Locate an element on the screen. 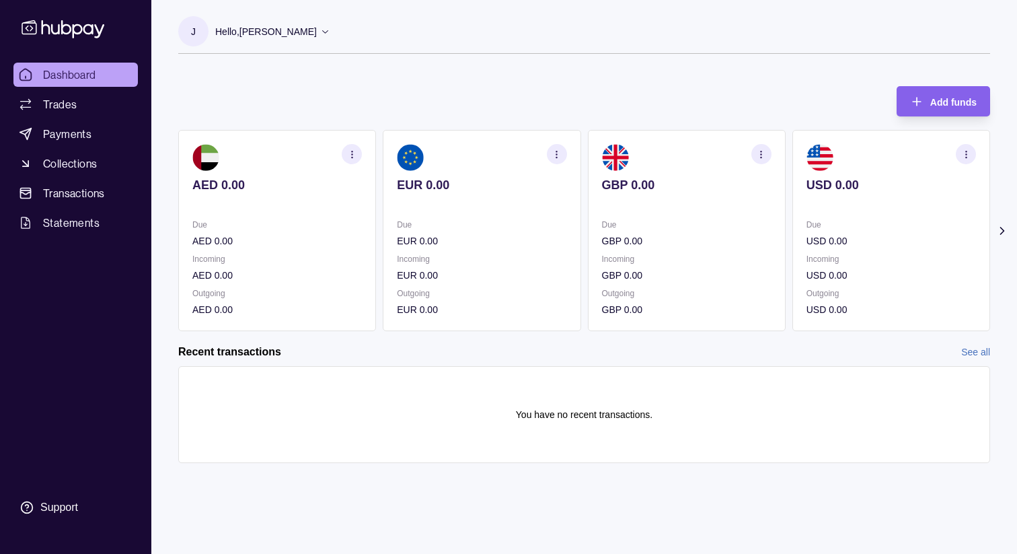  p: J is located at coordinates (193, 32).